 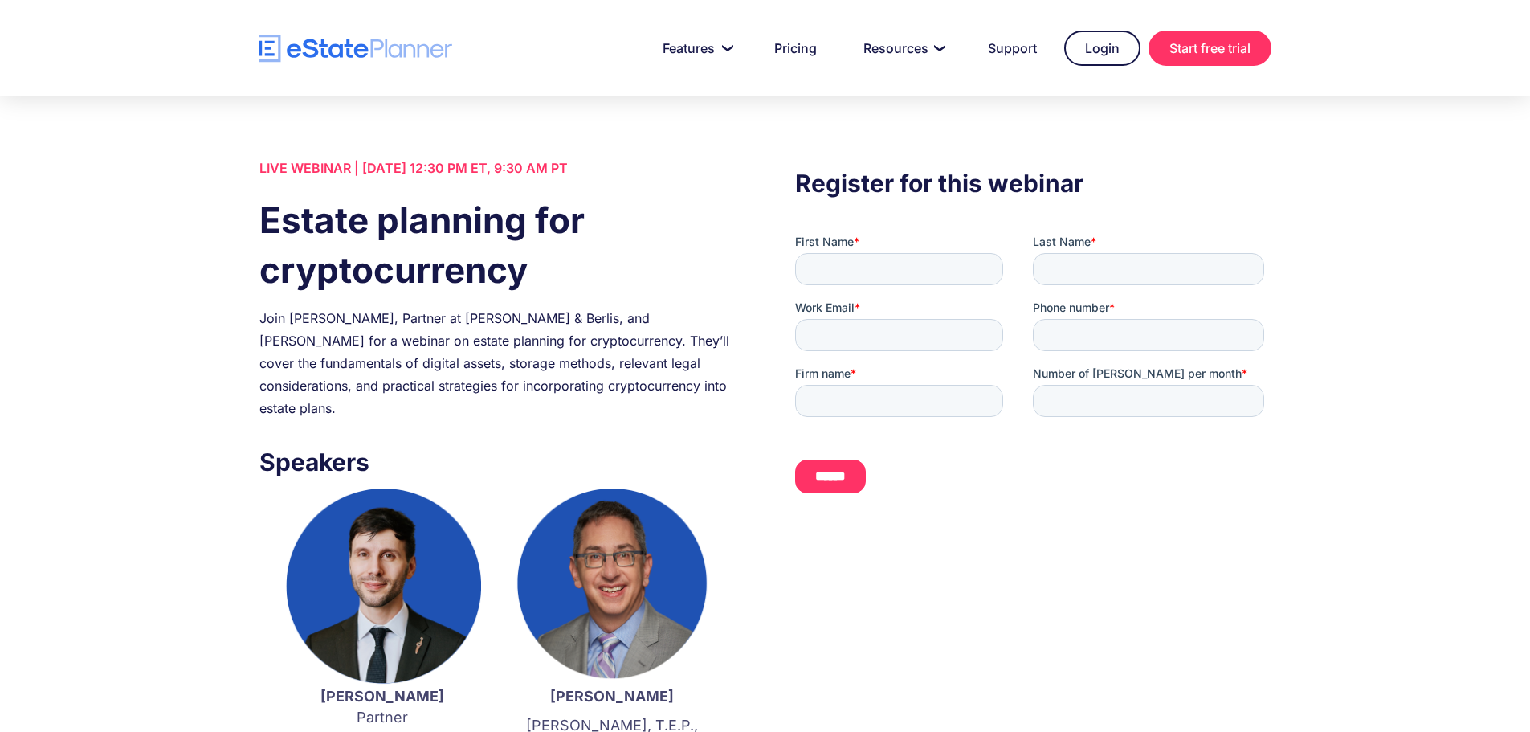 What do you see at coordinates (795, 48) in the screenshot?
I see `a: Pricing` at bounding box center [795, 48].